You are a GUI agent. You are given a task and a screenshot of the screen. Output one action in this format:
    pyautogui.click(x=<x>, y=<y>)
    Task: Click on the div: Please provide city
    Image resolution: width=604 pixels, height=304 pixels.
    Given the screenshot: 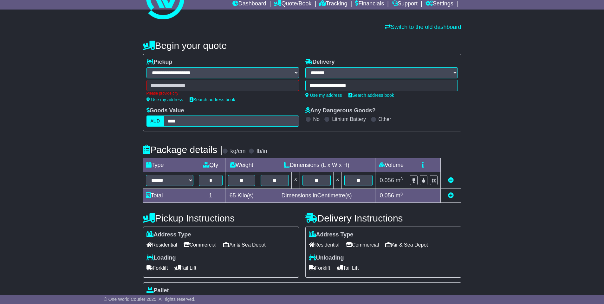 What is the action you would take?
    pyautogui.click(x=222, y=93)
    